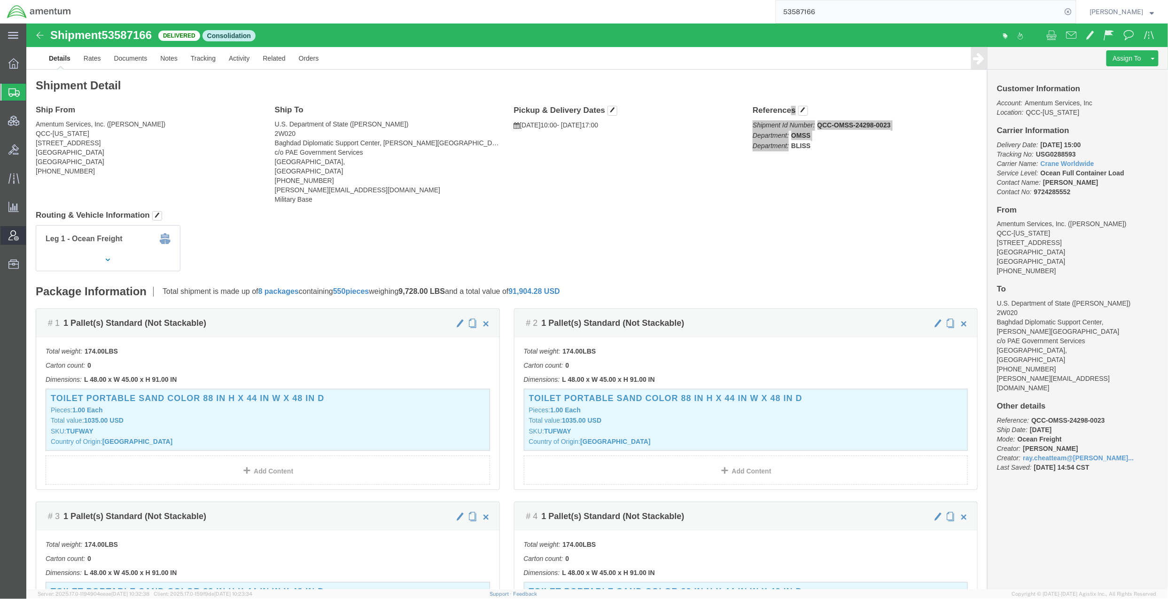  Describe the element at coordinates (1117, 12) in the screenshot. I see `span: Jason Champagne` at that location.